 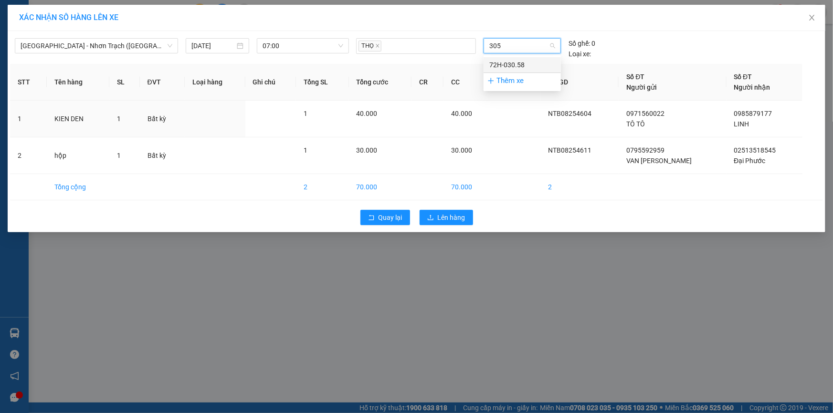 I want to click on td: KIEN DEN, so click(x=78, y=119).